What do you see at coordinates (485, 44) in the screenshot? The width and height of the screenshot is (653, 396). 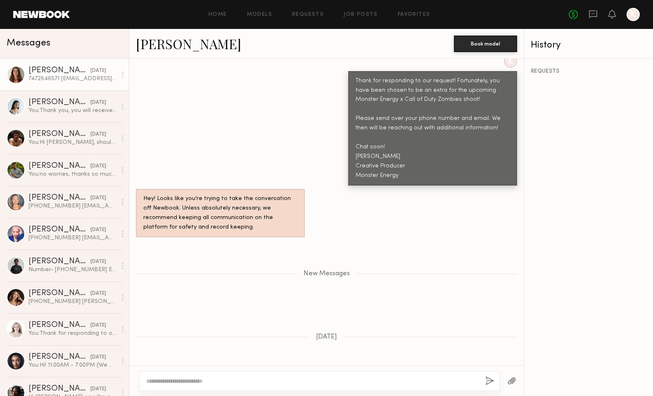 I see `button: Book model` at bounding box center [485, 44].